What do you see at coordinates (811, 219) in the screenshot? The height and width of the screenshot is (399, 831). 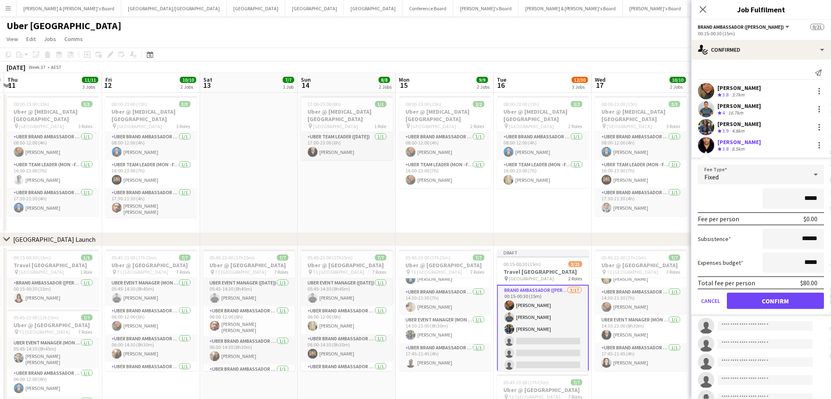 I see `div: $0.00` at bounding box center [811, 219].